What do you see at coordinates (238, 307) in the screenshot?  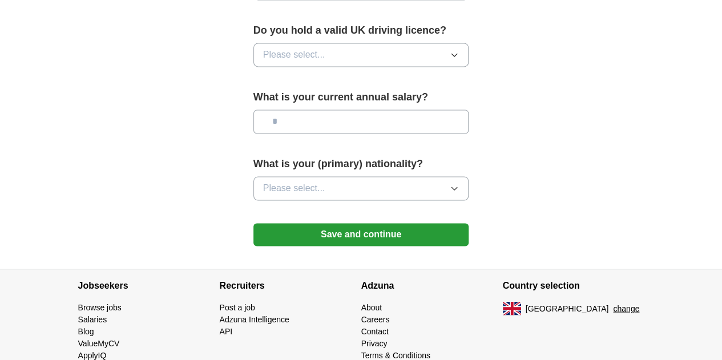 I see `a: Post a job` at bounding box center [238, 307].